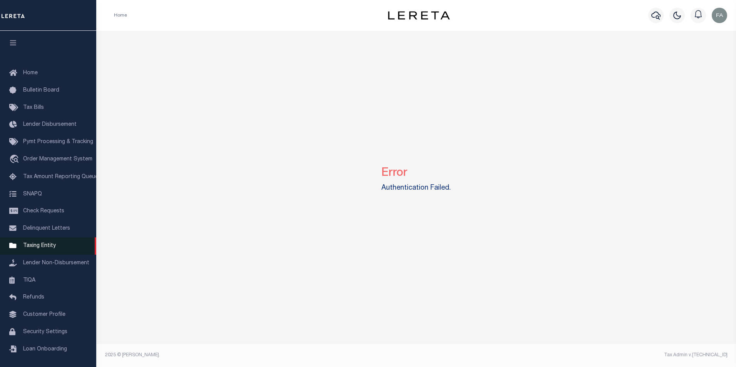 The height and width of the screenshot is (367, 736). What do you see at coordinates (47, 229) in the screenshot?
I see `span: Delinquent Letters` at bounding box center [47, 229].